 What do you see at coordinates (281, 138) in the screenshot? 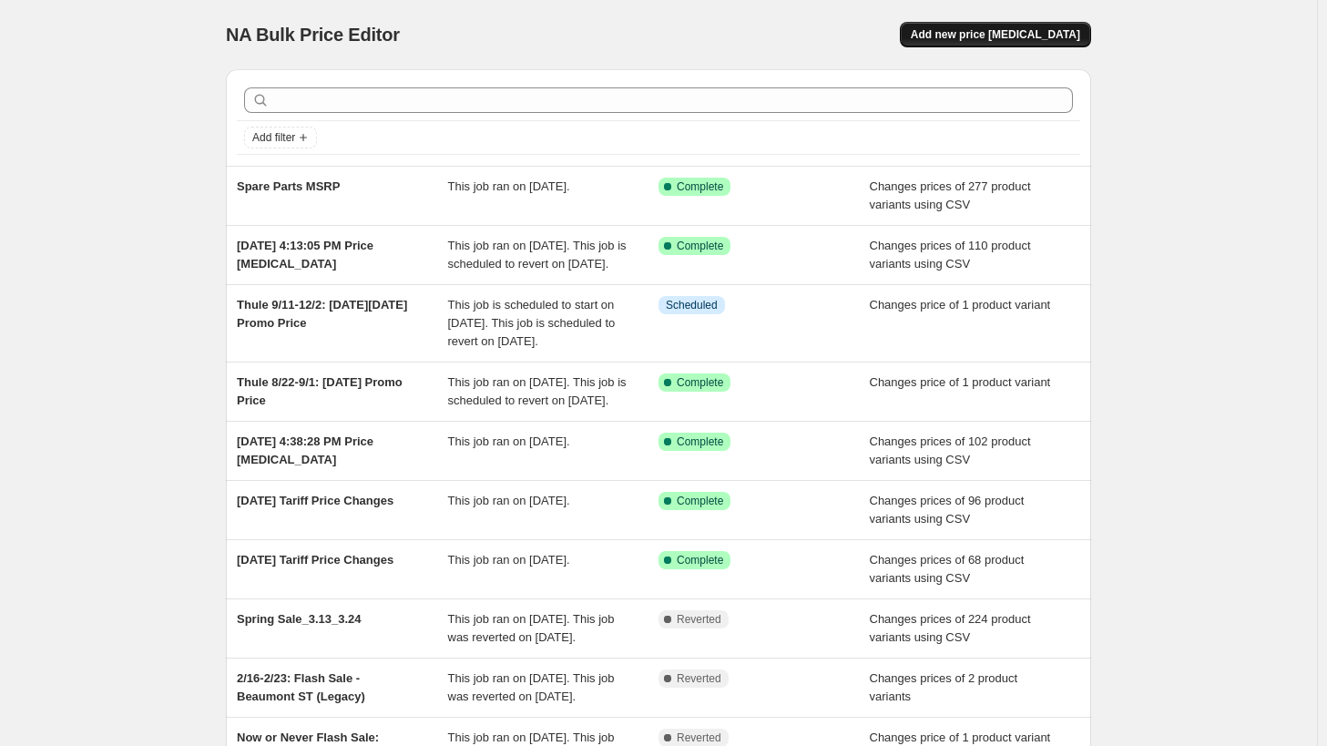
I see `button: Add filter` at bounding box center [281, 138].